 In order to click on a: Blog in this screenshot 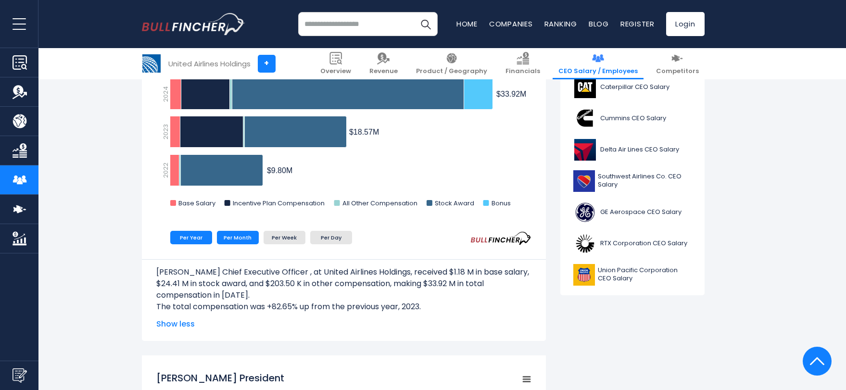, I will do `click(599, 24)`.